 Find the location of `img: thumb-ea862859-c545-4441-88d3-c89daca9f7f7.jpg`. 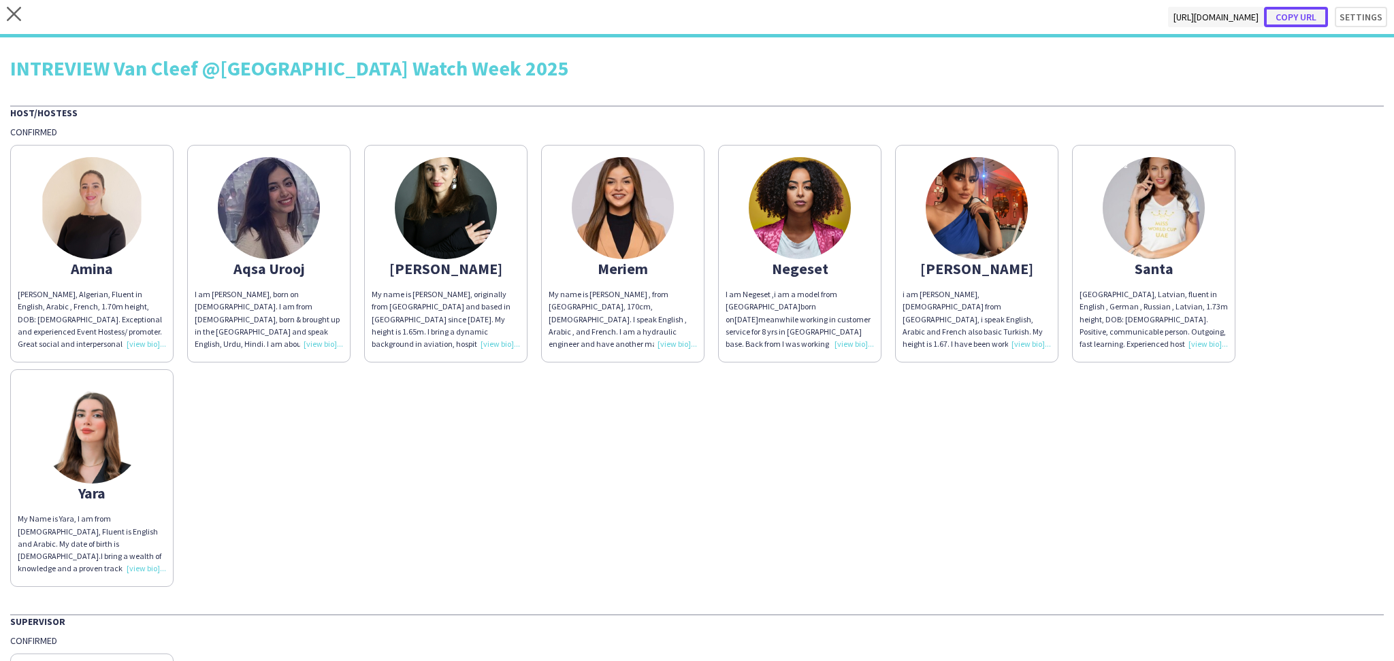

img: thumb-ea862859-c545-4441-88d3-c89daca9f7f7.jpg is located at coordinates (446, 208).